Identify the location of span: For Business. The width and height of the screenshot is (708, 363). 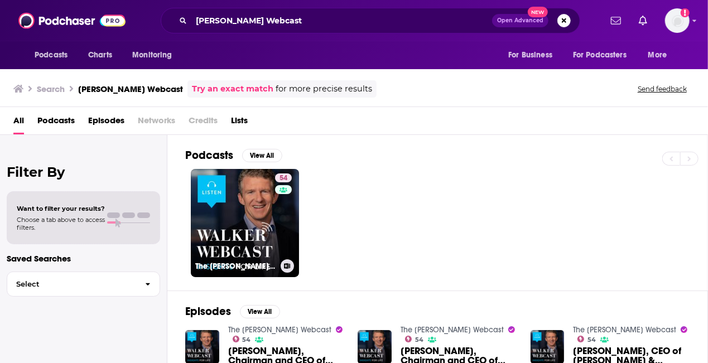
(530, 55).